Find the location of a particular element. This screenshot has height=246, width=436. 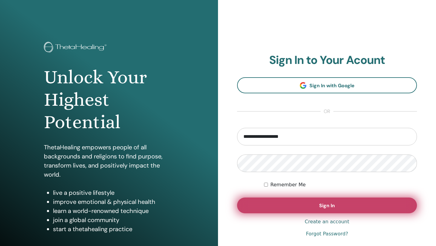

p: ThetaHealing empowers people of all backgrounds and religions to find purpose, transform lives, a... is located at coordinates (109, 161).